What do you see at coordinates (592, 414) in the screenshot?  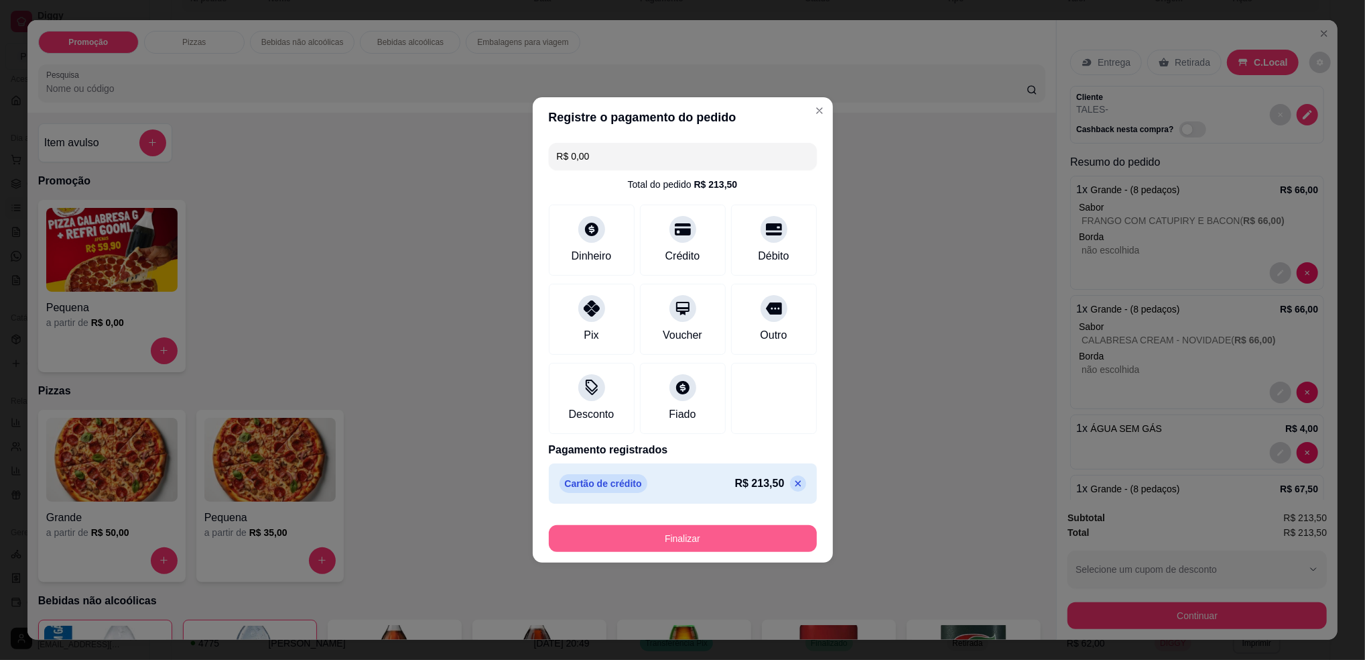 I see `div: Desconto` at bounding box center [592, 414].